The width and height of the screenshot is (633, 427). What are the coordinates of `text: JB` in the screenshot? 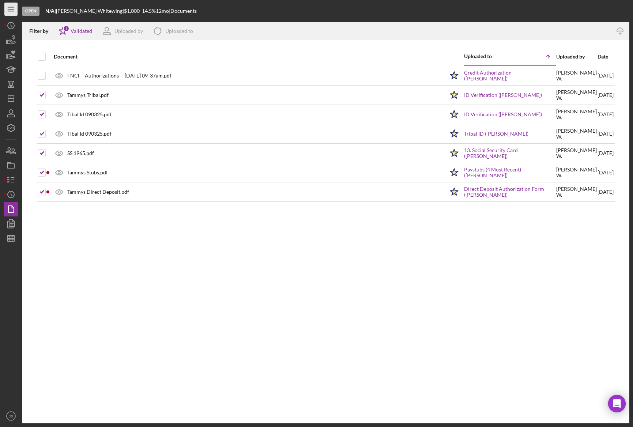 It's located at (11, 416).